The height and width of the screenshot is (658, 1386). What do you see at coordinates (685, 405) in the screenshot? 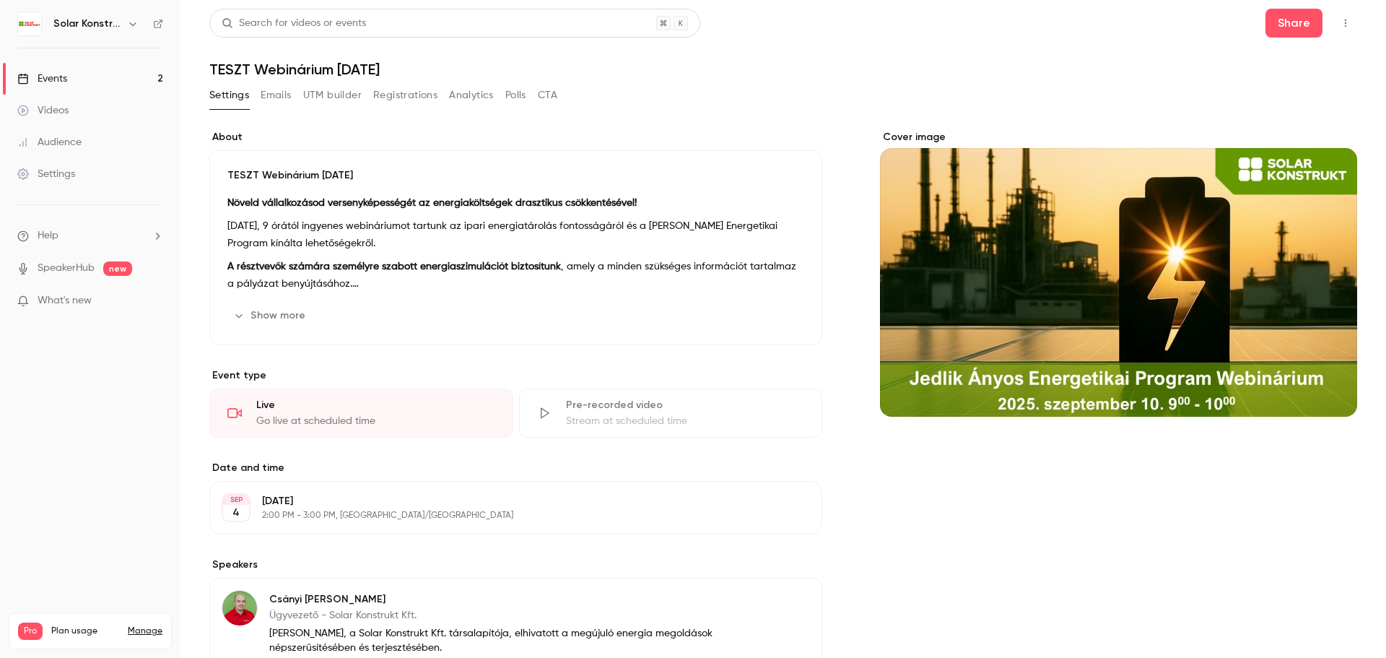
I see `div: Pre-recorded video` at bounding box center [685, 405].